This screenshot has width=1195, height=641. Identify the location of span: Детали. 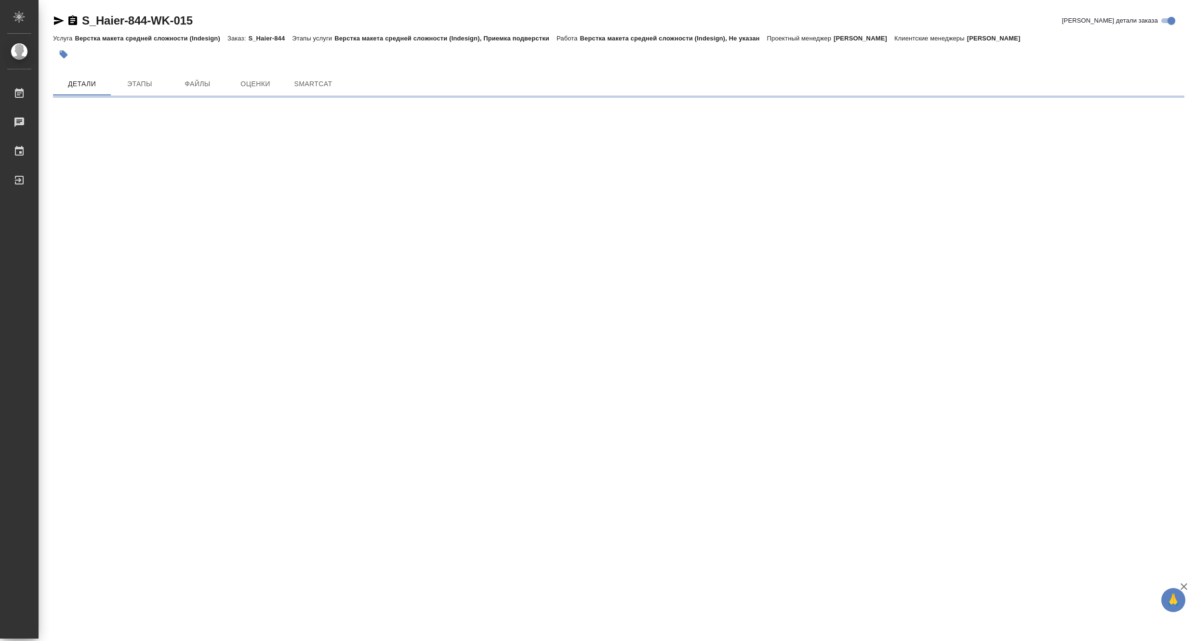
(82, 84).